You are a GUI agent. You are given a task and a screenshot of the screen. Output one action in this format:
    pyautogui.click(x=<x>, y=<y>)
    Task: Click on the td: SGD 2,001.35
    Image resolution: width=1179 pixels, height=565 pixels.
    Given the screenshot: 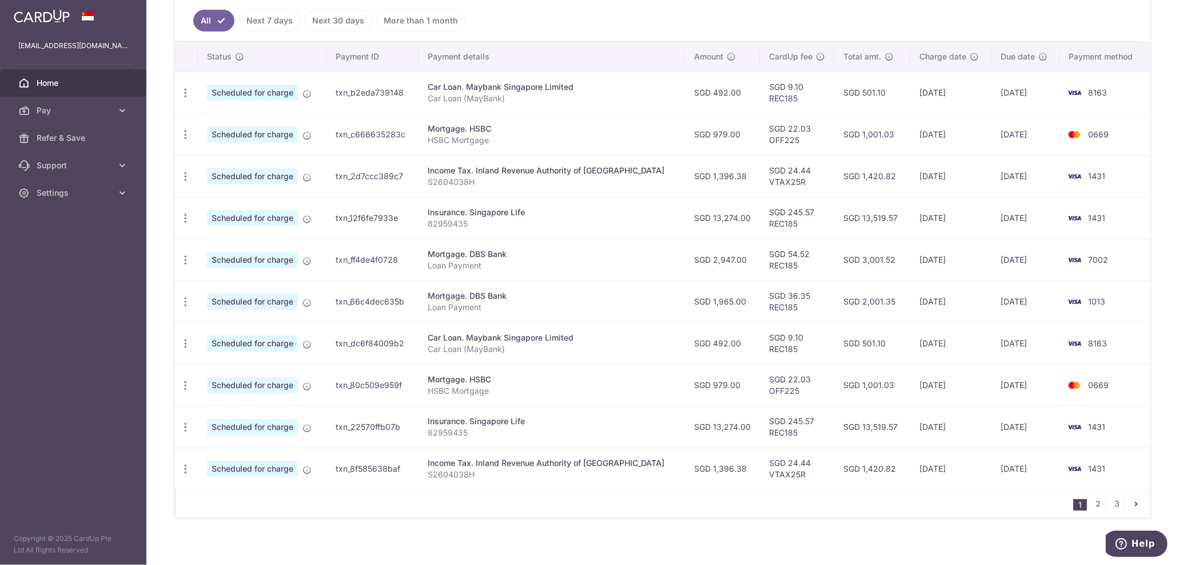 What is the action you would take?
    pyautogui.click(x=872, y=301)
    